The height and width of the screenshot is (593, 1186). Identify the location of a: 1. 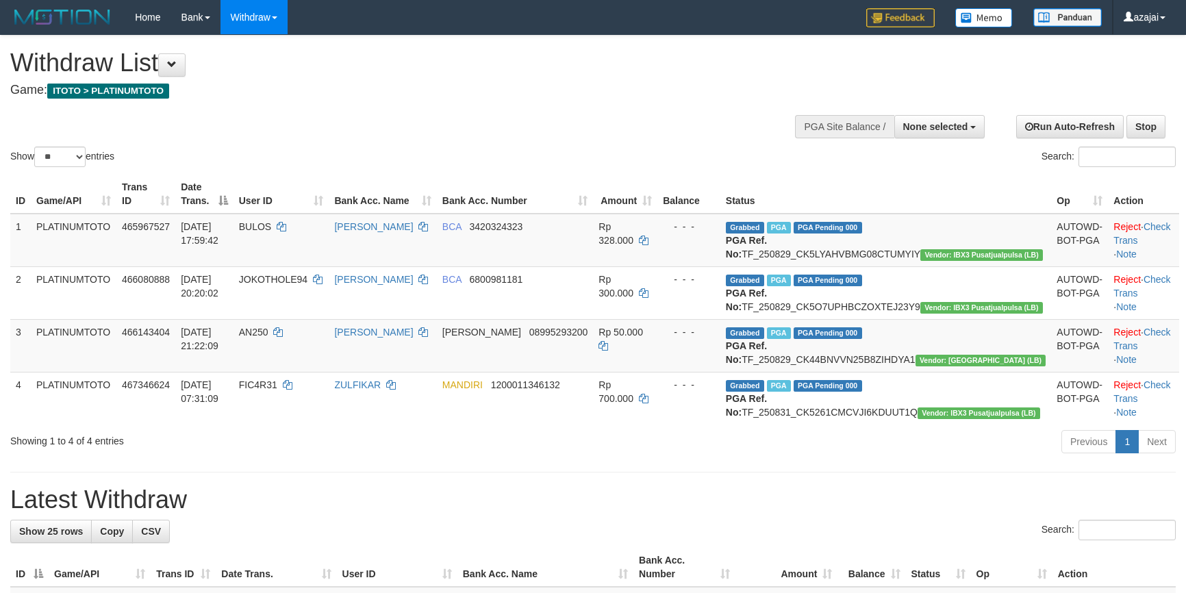
(1127, 442).